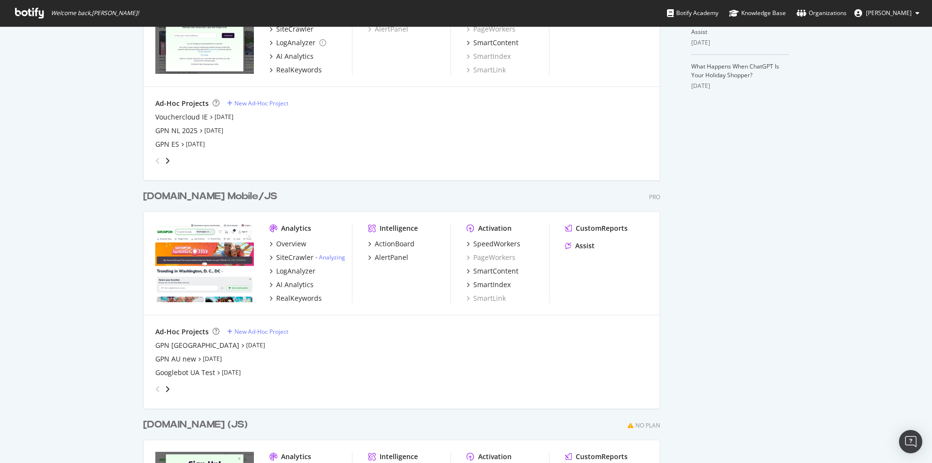 Image resolution: width=932 pixels, height=463 pixels. Describe the element at coordinates (167, 144) in the screenshot. I see `a: GPN ES` at that location.